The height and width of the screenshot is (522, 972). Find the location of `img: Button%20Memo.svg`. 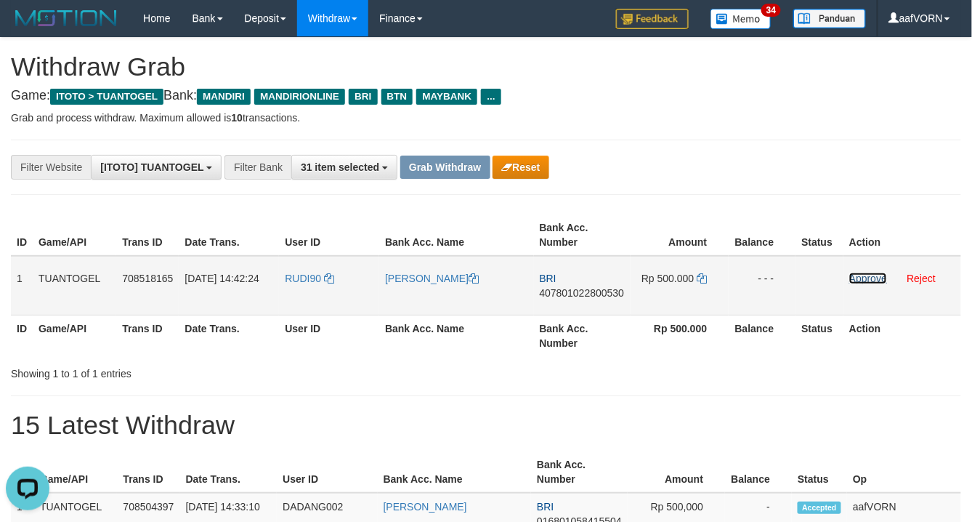

img: Button%20Memo.svg is located at coordinates (741, 19).